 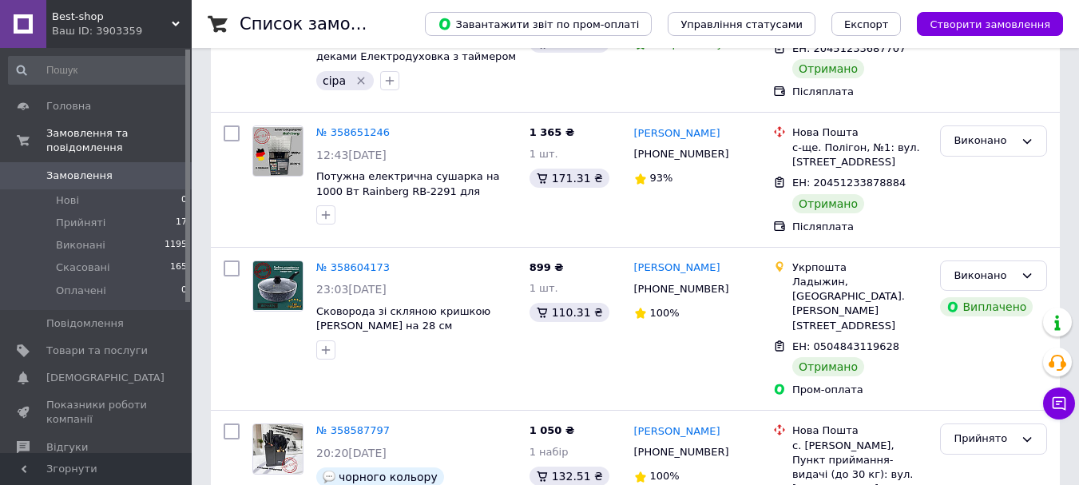 I want to click on div: Ваш ID: 3903359, so click(x=121, y=31).